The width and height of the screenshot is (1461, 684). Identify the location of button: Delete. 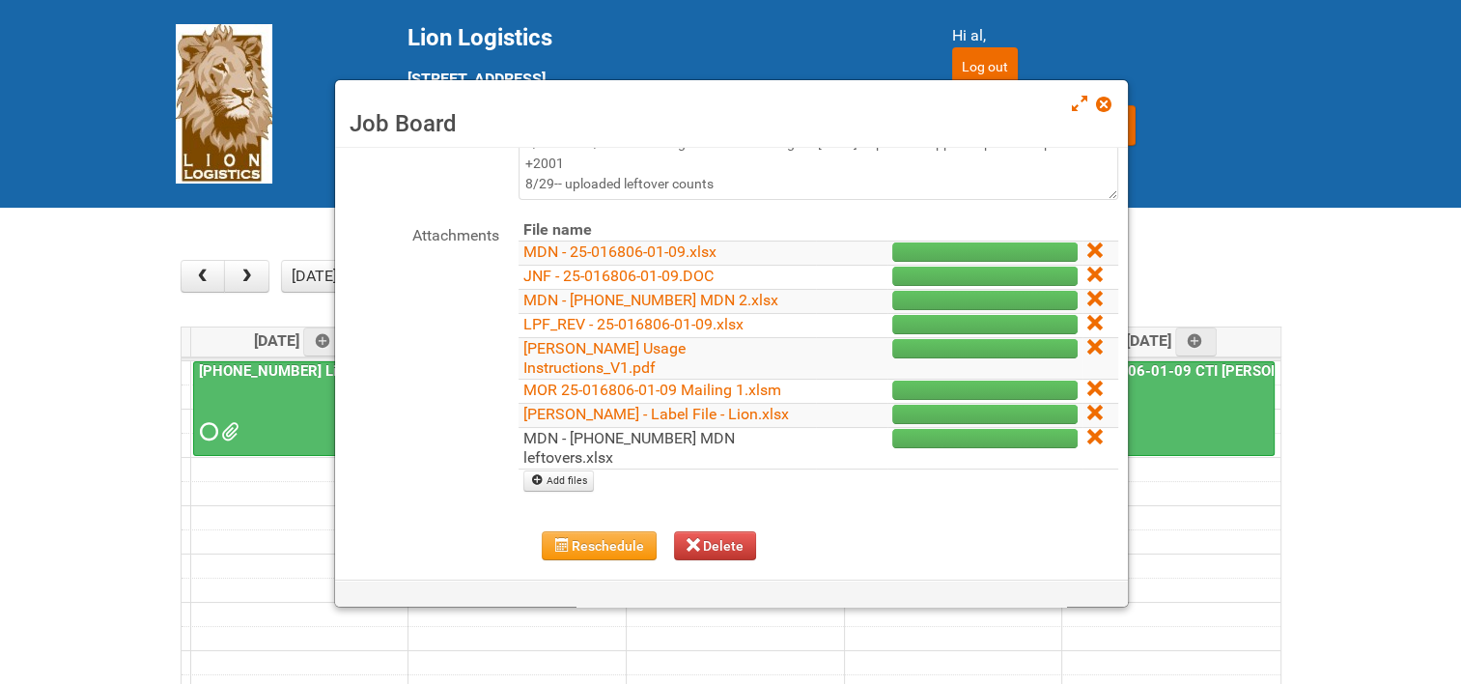
(716, 546).